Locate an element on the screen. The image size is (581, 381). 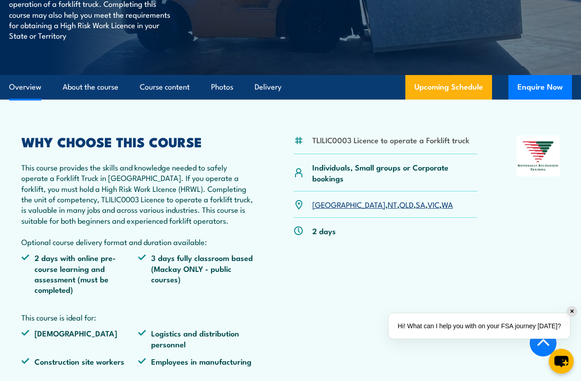
a: Course content is located at coordinates (165, 87).